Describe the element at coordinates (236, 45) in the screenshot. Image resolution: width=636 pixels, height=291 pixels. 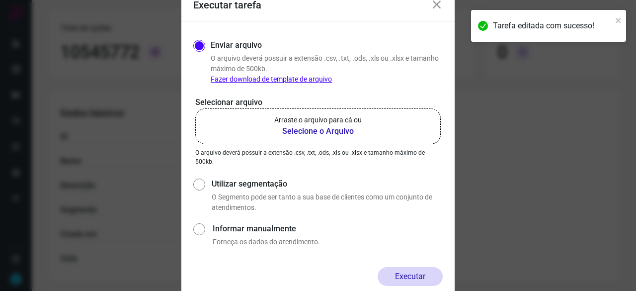
I see `label: Enviar arquivo` at that location.